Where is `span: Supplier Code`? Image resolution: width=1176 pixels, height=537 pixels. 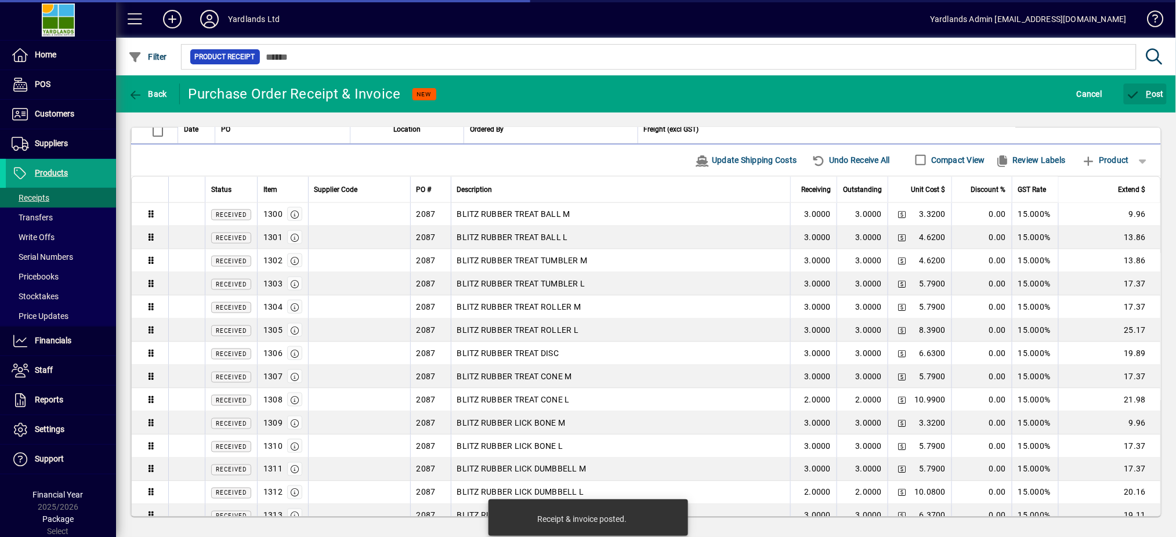
span: Supplier Code is located at coordinates (336, 190).